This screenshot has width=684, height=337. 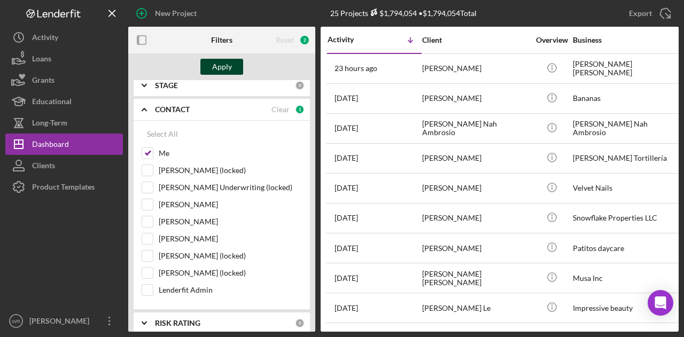 What do you see at coordinates (64, 144) in the screenshot?
I see `a: Dashboard` at bounding box center [64, 144].